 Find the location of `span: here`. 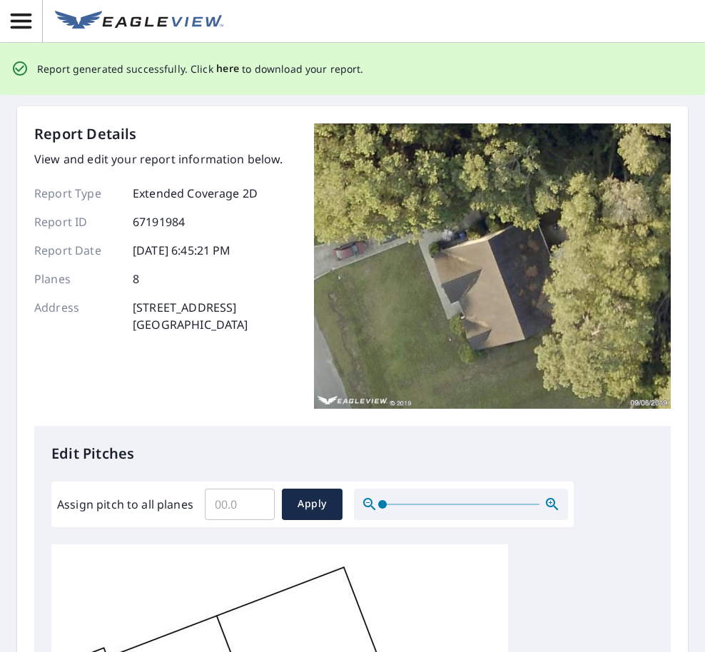

span: here is located at coordinates (228, 69).